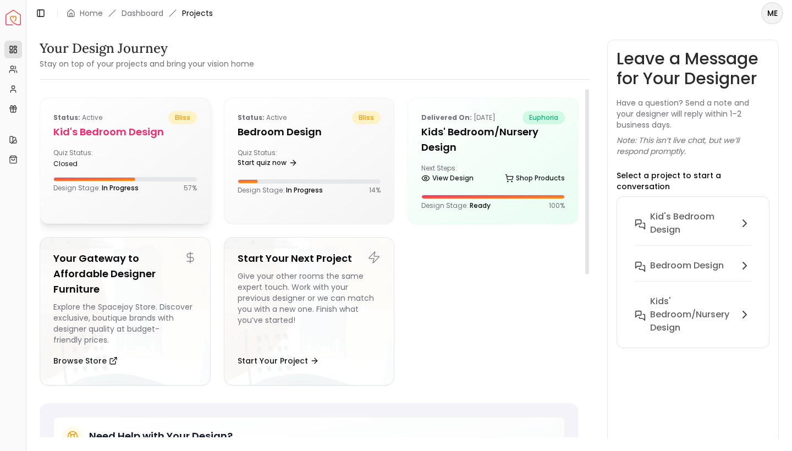  Describe the element at coordinates (278, 361) in the screenshot. I see `button: Start Your Project` at that location.